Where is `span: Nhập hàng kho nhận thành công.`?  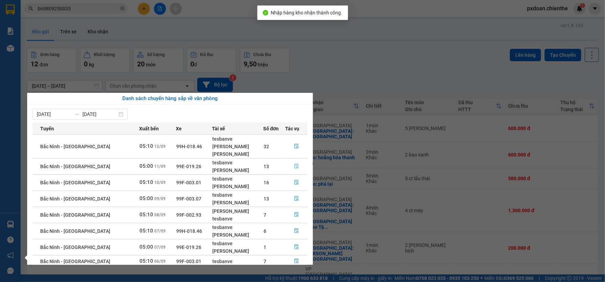 span: Nhập hàng kho nhận thành công. is located at coordinates (307, 13).